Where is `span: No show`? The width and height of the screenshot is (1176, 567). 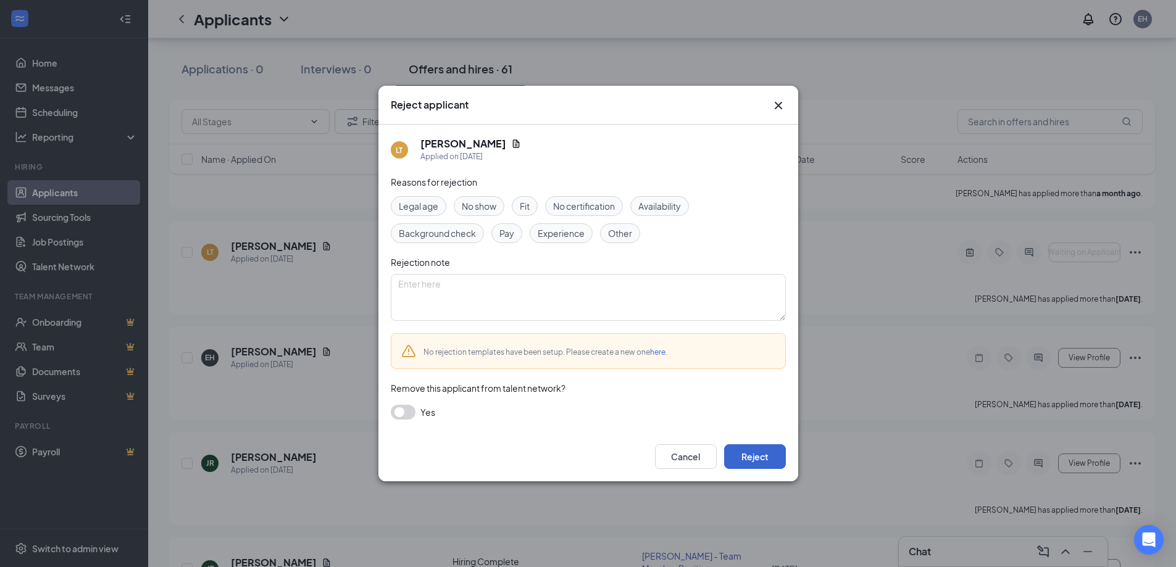 span: No show is located at coordinates (479, 206).